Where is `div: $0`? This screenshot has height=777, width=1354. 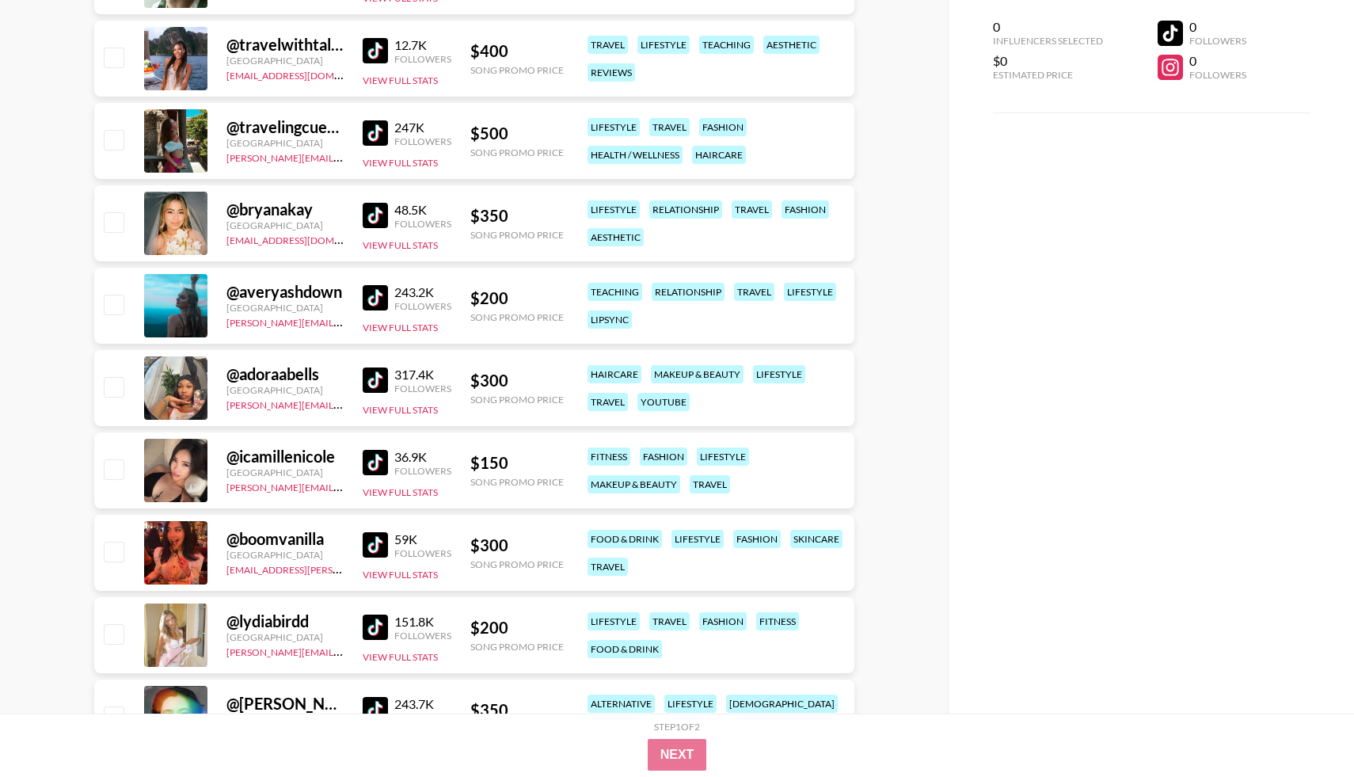 div: $0 is located at coordinates (1048, 61).